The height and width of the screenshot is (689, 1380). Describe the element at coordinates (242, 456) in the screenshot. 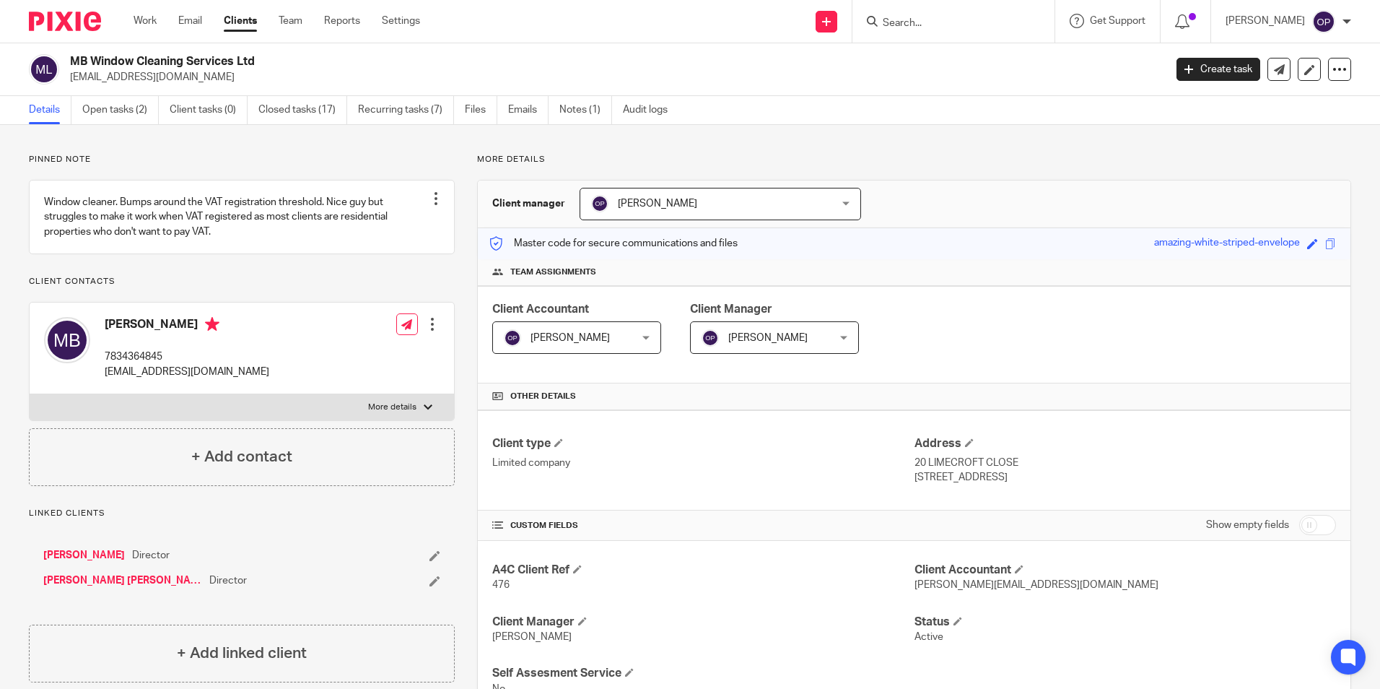

I see `h4: + Add contact` at that location.